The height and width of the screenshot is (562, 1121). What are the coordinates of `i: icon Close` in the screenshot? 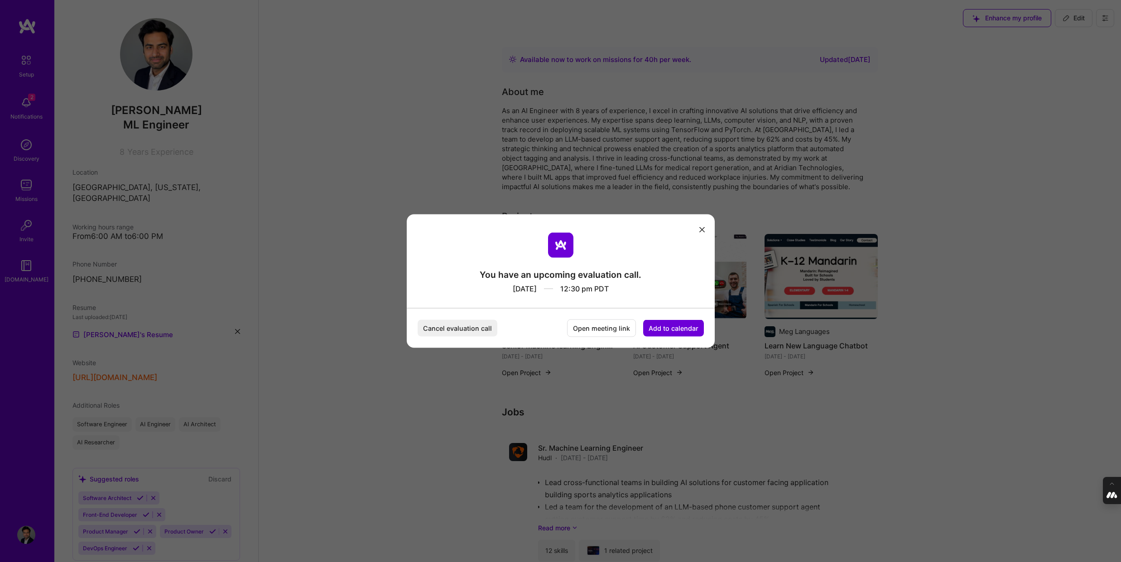 It's located at (702, 230).